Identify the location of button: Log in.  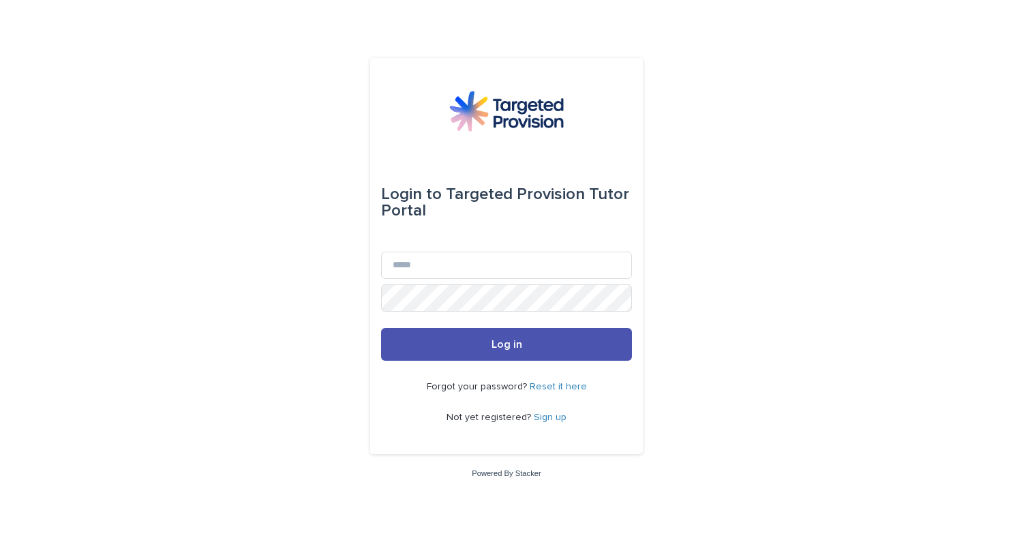
(507, 344).